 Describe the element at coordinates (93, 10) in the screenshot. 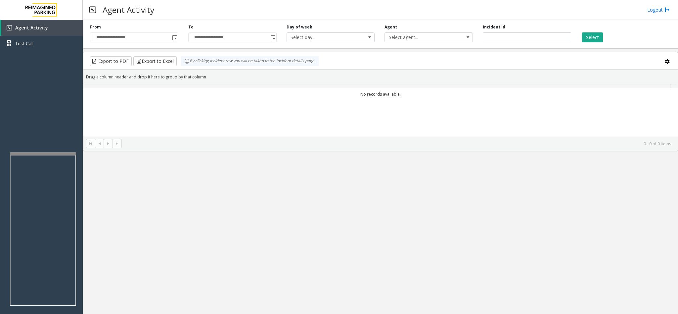

I see `img: pageIcon` at that location.